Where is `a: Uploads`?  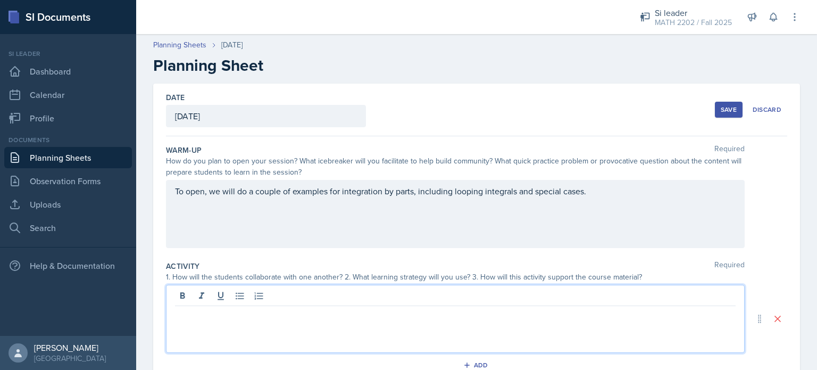 a: Uploads is located at coordinates (68, 204).